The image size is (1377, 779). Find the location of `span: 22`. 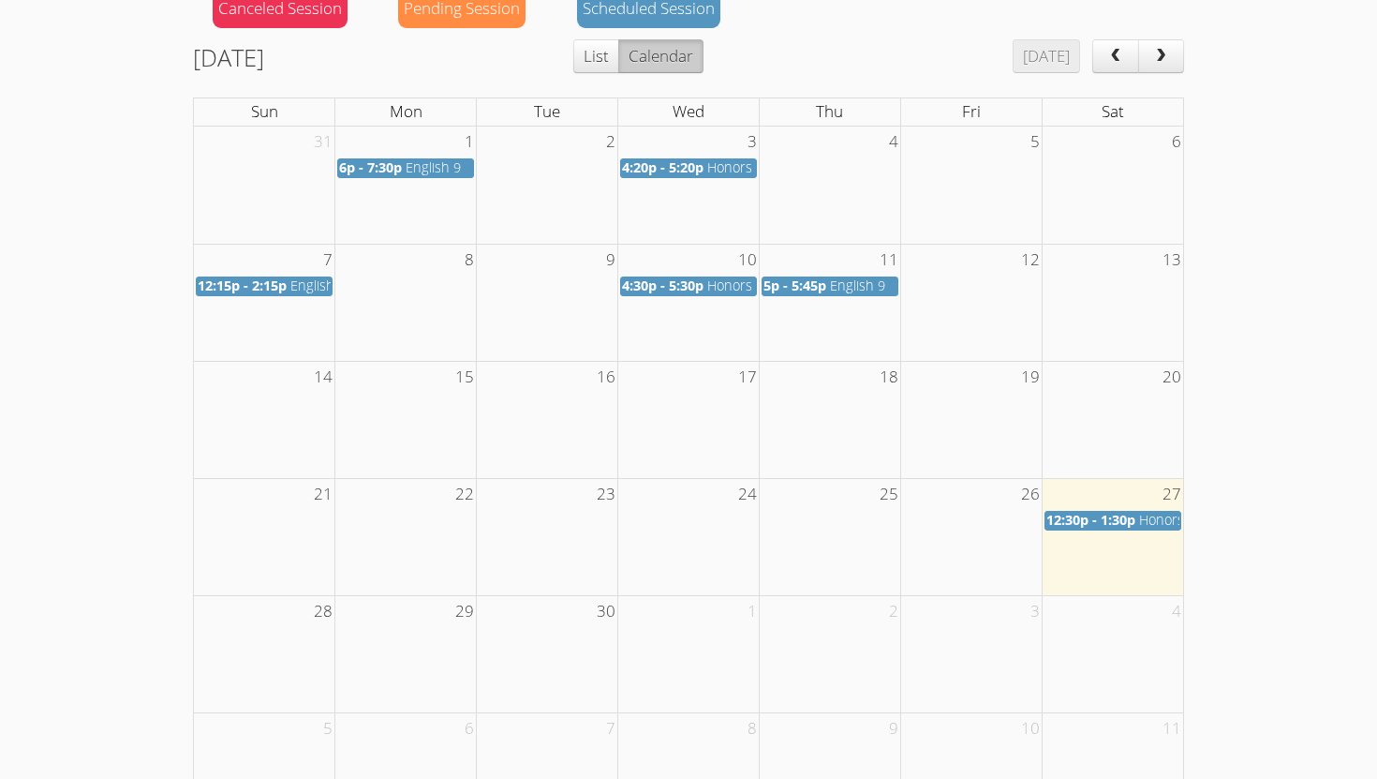

span: 22 is located at coordinates (465, 494).